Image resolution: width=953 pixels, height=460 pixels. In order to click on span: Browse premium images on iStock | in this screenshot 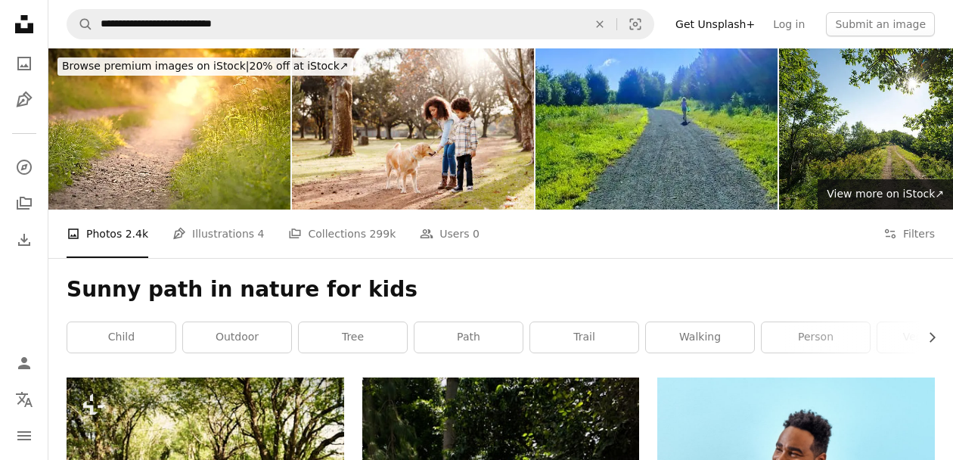, I will do `click(155, 66)`.